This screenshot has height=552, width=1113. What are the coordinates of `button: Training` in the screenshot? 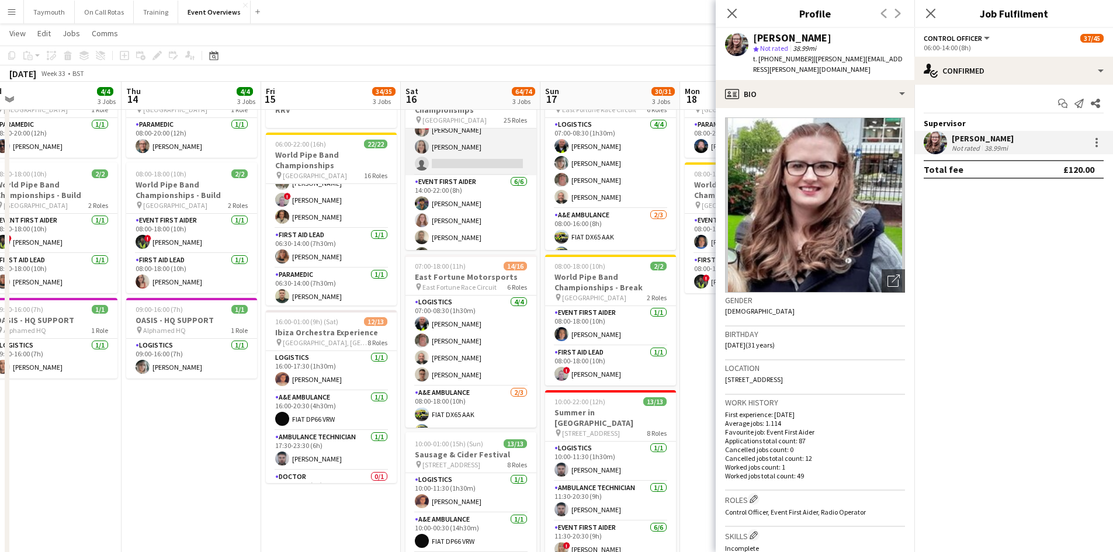 It's located at (156, 12).